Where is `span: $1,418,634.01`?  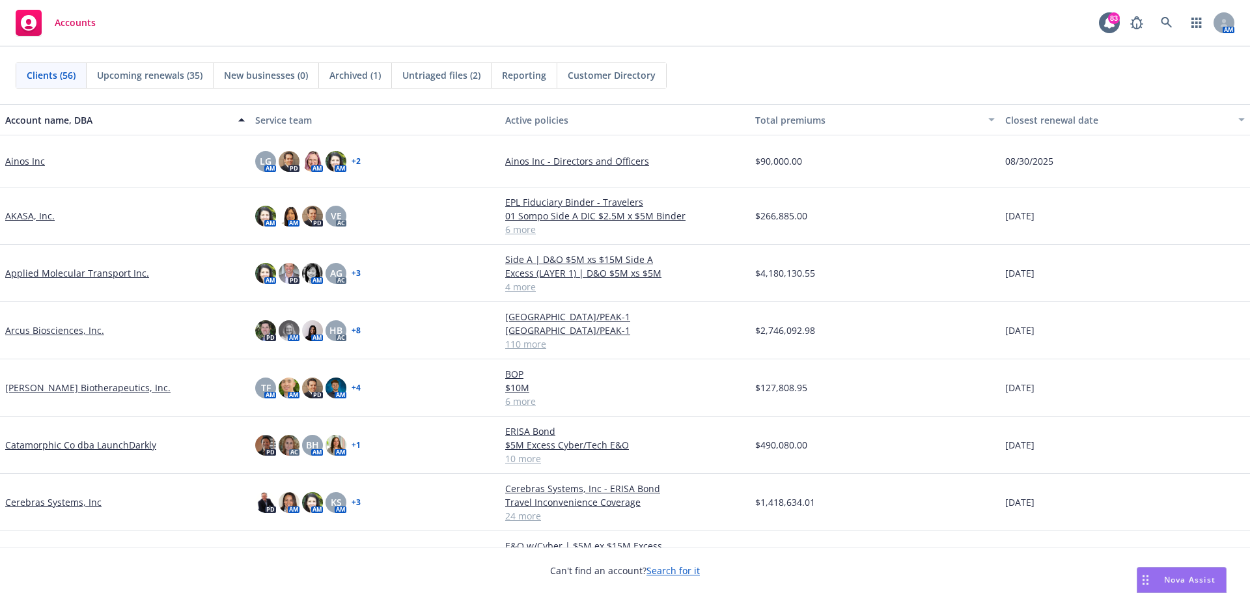
span: $1,418,634.01 is located at coordinates (785, 502).